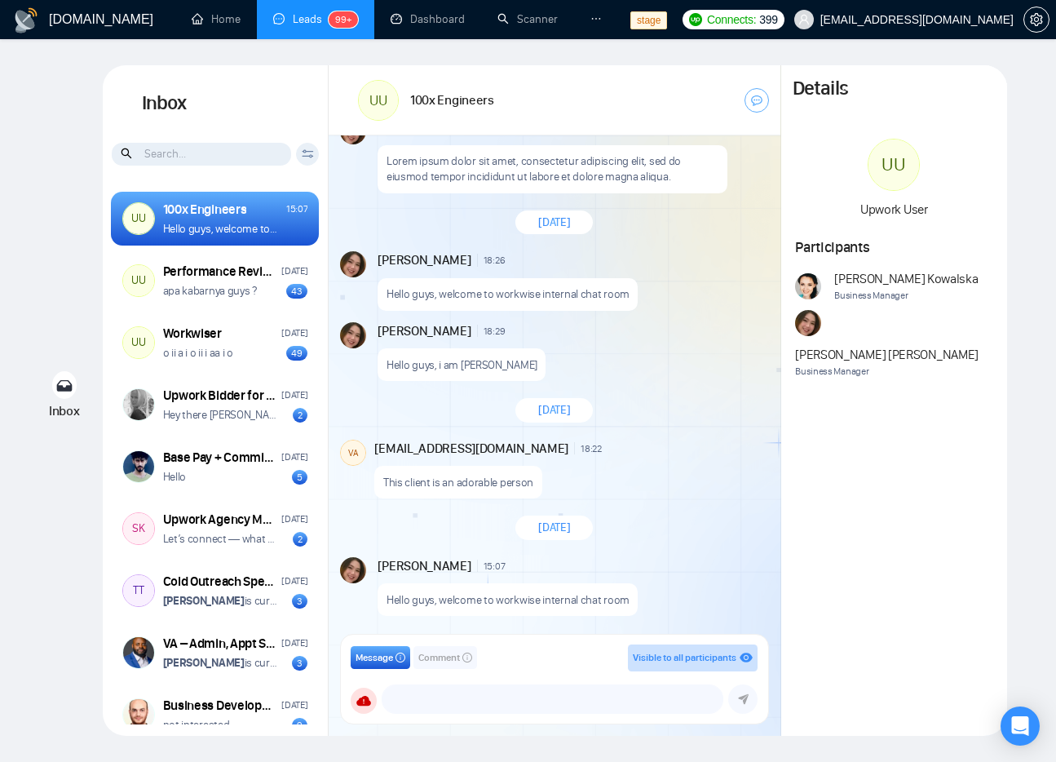 The height and width of the screenshot is (762, 1056). I want to click on p: This client is an adorable person, so click(458, 482).